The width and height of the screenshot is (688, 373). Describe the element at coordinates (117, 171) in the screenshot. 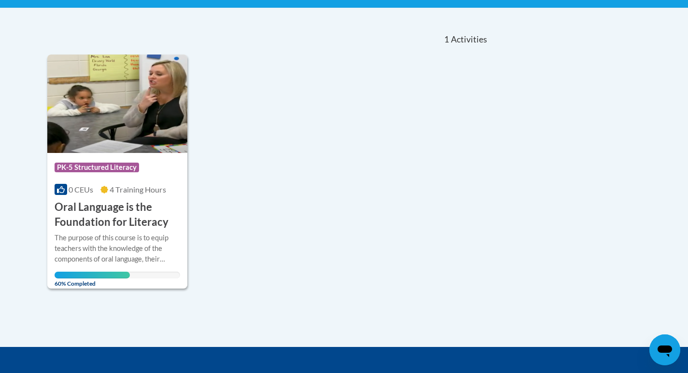

I see `a: Course LogoPK-5 Structured Literacy0 CEUs4 Training Hours Oral Language is the Foundation for Lit...` at that location.